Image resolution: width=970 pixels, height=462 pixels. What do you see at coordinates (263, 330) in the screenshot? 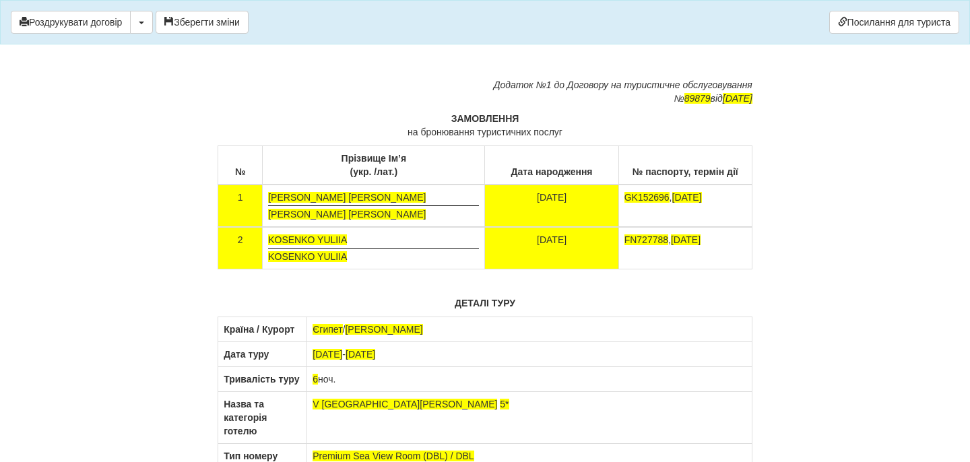
I see `th: Країна / Курорт` at bounding box center [263, 330].